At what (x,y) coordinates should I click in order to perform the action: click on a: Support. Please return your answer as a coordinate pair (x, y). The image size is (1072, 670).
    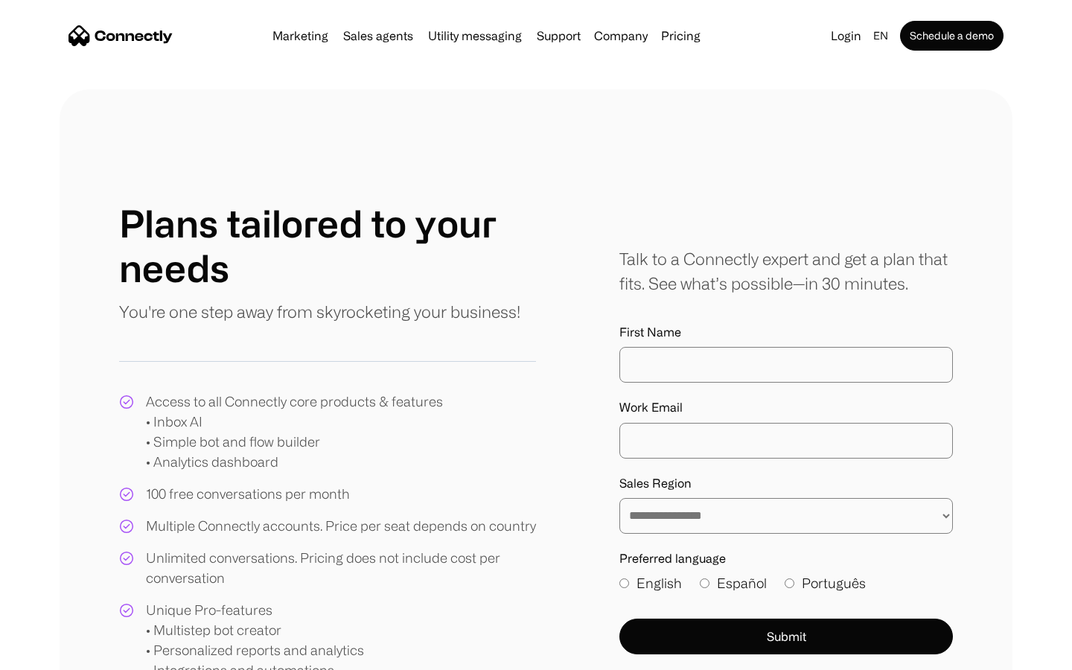
    Looking at the image, I should click on (558, 36).